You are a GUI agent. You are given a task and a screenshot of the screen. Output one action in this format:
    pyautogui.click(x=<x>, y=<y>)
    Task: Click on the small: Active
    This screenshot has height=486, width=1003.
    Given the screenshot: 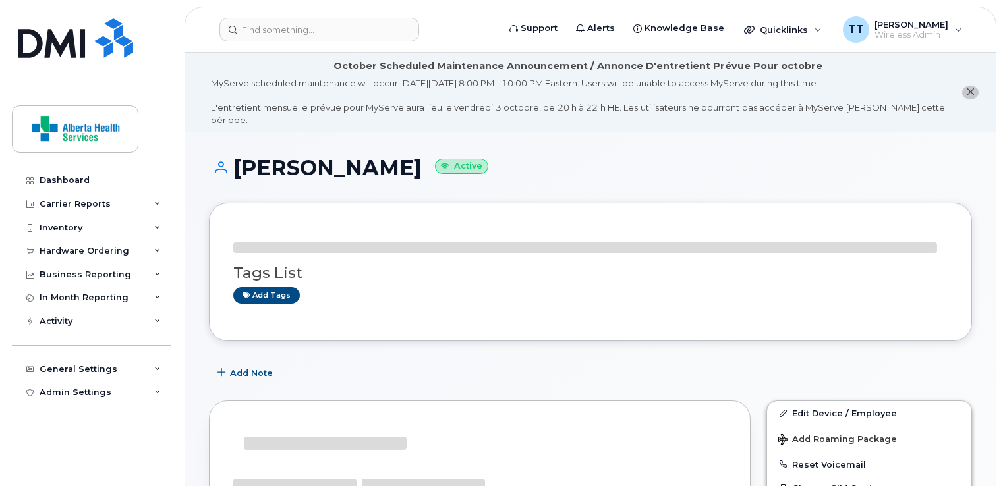 What is the action you would take?
    pyautogui.click(x=461, y=166)
    